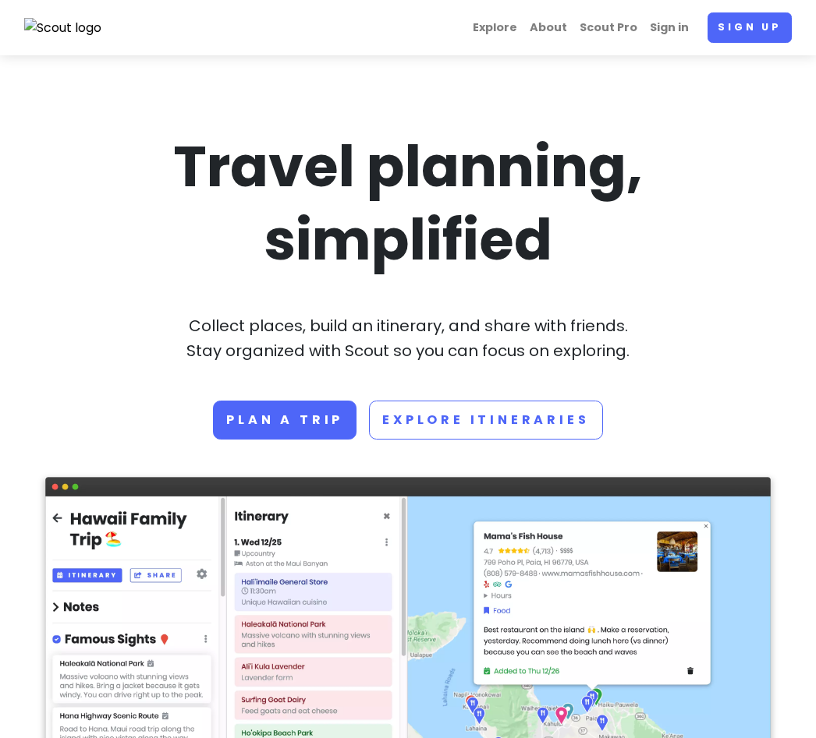  Describe the element at coordinates (408, 338) in the screenshot. I see `p: Collect places, build an itinerary, and share with friends. Stay organized with Scout so you can ...` at that location.